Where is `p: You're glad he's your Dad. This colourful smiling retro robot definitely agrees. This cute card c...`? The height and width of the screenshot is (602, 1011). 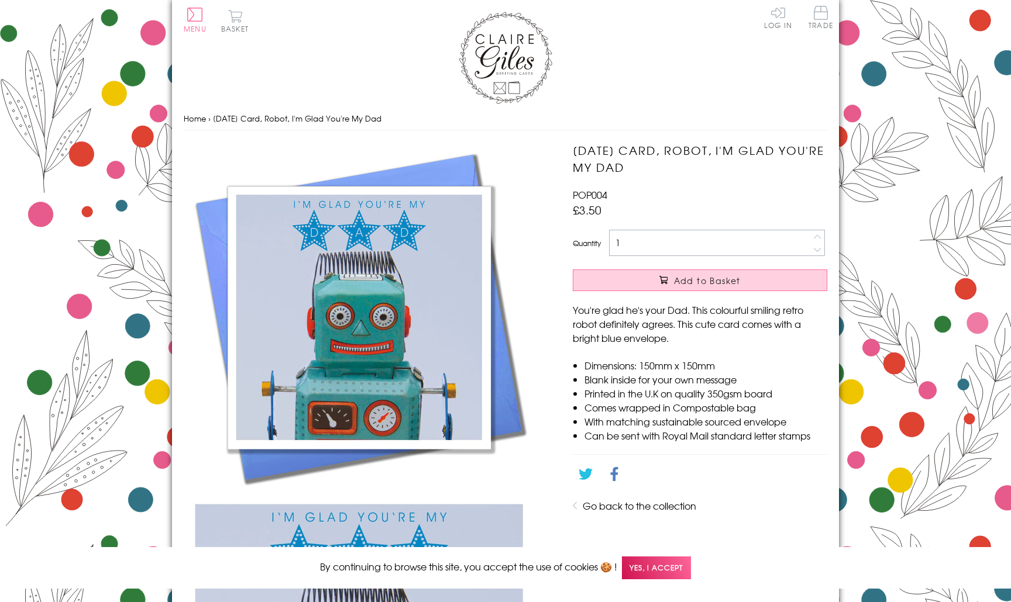
p: You're glad he's your Dad. This colourful smiling retro robot definitely agrees. This cute card c... is located at coordinates (700, 324).